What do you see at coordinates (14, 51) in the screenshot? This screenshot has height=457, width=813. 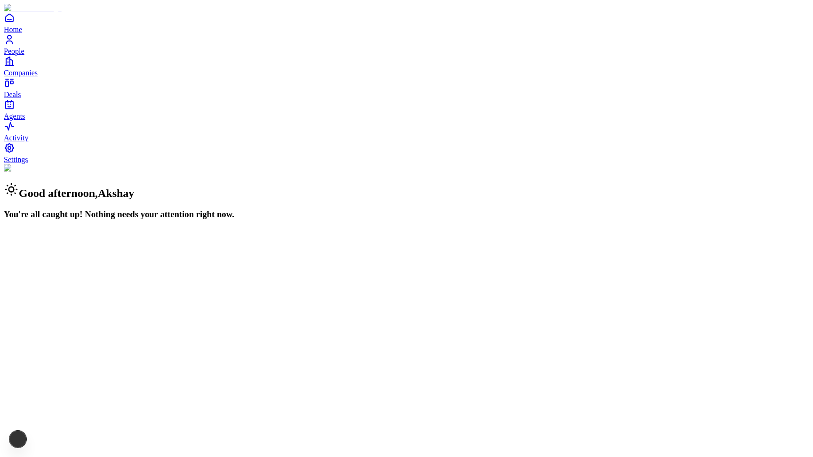 I see `span: People` at bounding box center [14, 51].